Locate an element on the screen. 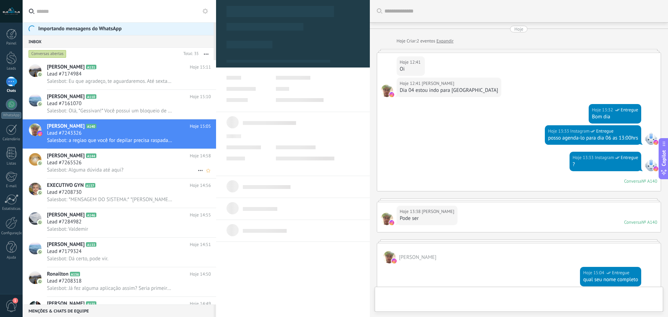 The width and height of the screenshot is (668, 317). span: Lead #7284982 is located at coordinates (64, 222).